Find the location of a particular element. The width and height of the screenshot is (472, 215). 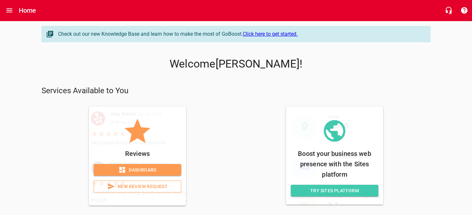

a: Try Sites Platform is located at coordinates (334, 190).